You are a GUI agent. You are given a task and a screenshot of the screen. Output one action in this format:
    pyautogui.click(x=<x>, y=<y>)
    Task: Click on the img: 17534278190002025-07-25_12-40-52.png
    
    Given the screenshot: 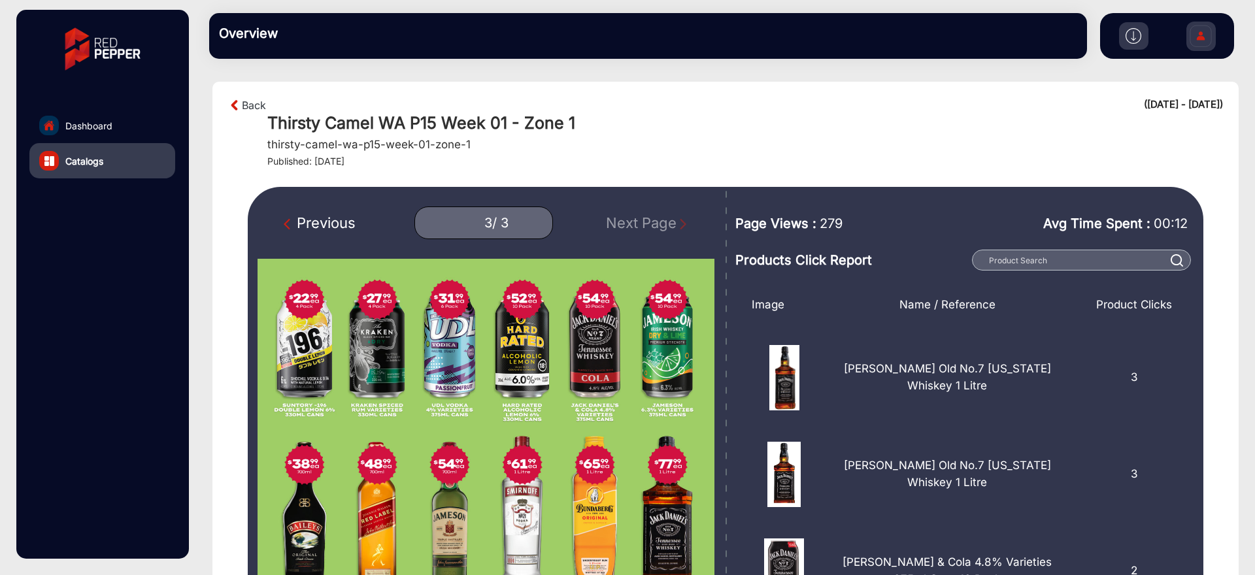 What is the action you would take?
    pyautogui.click(x=784, y=378)
    